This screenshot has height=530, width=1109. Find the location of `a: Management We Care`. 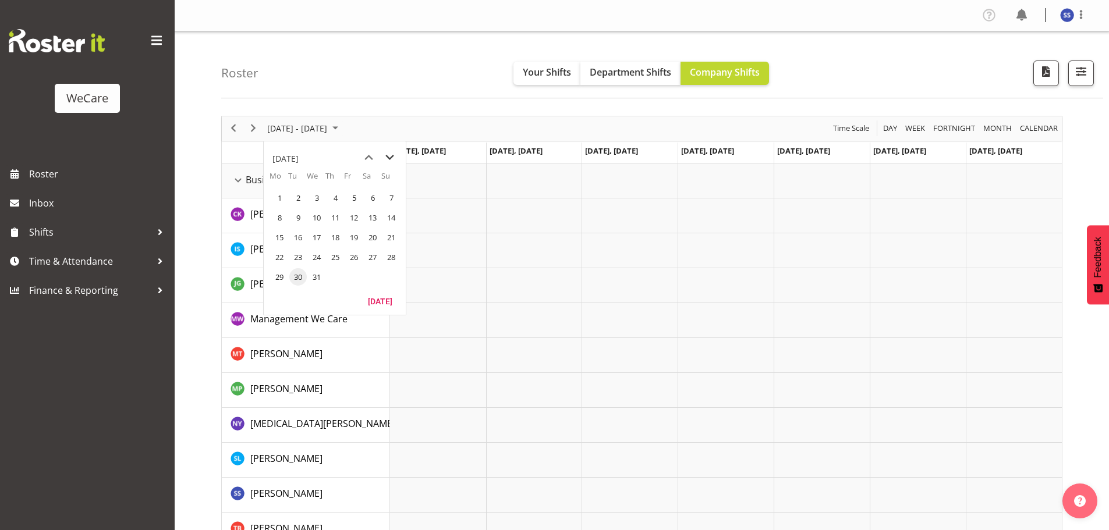

a: Management We Care is located at coordinates (299, 319).